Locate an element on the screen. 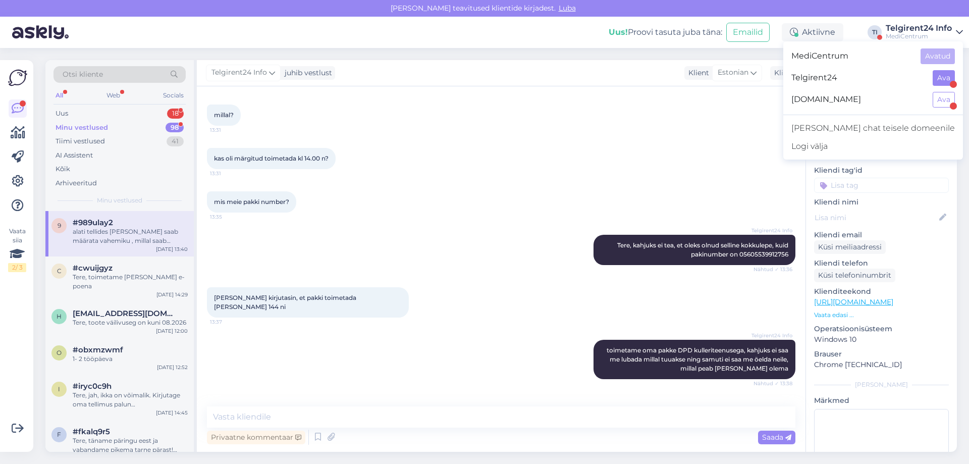 The image size is (969, 464). input: Lisa nimi is located at coordinates (876, 218).